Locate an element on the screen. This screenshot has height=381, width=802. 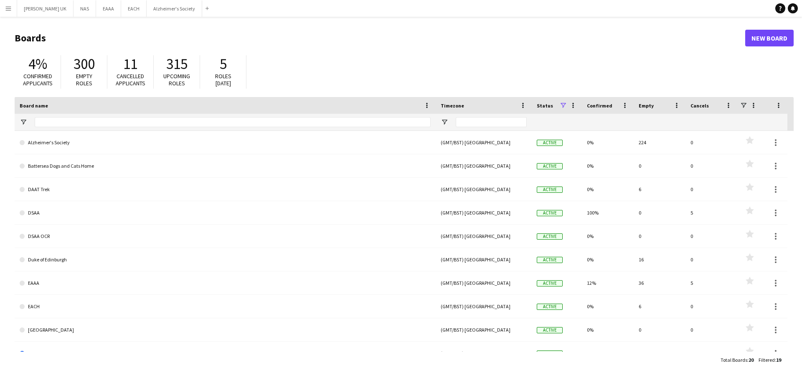
a: Duke of Edinburgh is located at coordinates (225, 259).